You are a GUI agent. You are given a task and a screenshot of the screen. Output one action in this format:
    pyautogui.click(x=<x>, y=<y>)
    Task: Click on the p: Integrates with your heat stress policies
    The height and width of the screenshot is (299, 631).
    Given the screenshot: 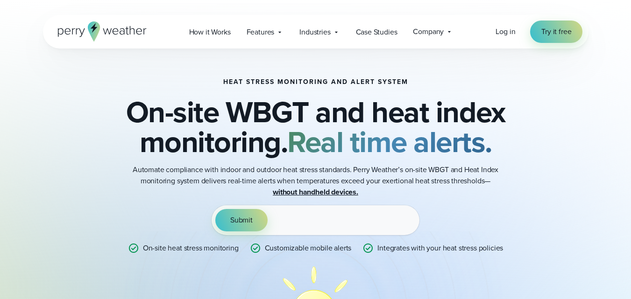 What is the action you would take?
    pyautogui.click(x=440, y=248)
    